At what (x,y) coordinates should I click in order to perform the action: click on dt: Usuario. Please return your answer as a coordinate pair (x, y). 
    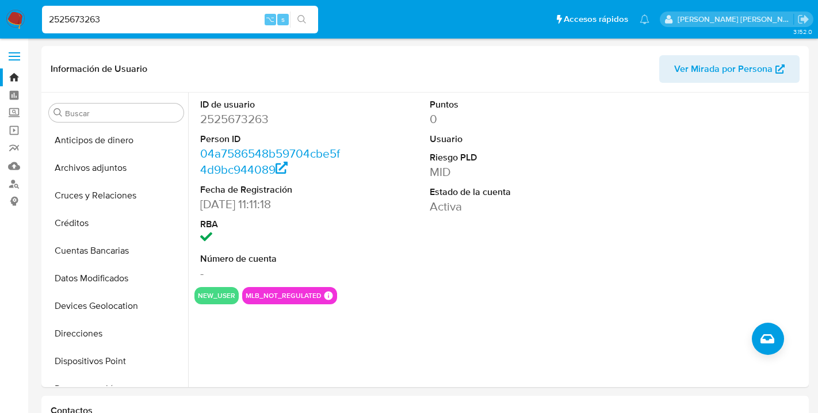
    Looking at the image, I should click on (500, 139).